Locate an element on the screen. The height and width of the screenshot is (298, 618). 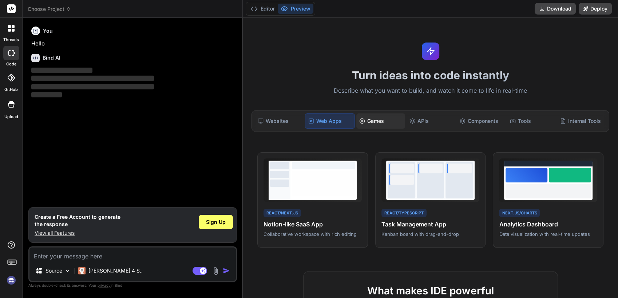
button: Download is located at coordinates (555, 9).